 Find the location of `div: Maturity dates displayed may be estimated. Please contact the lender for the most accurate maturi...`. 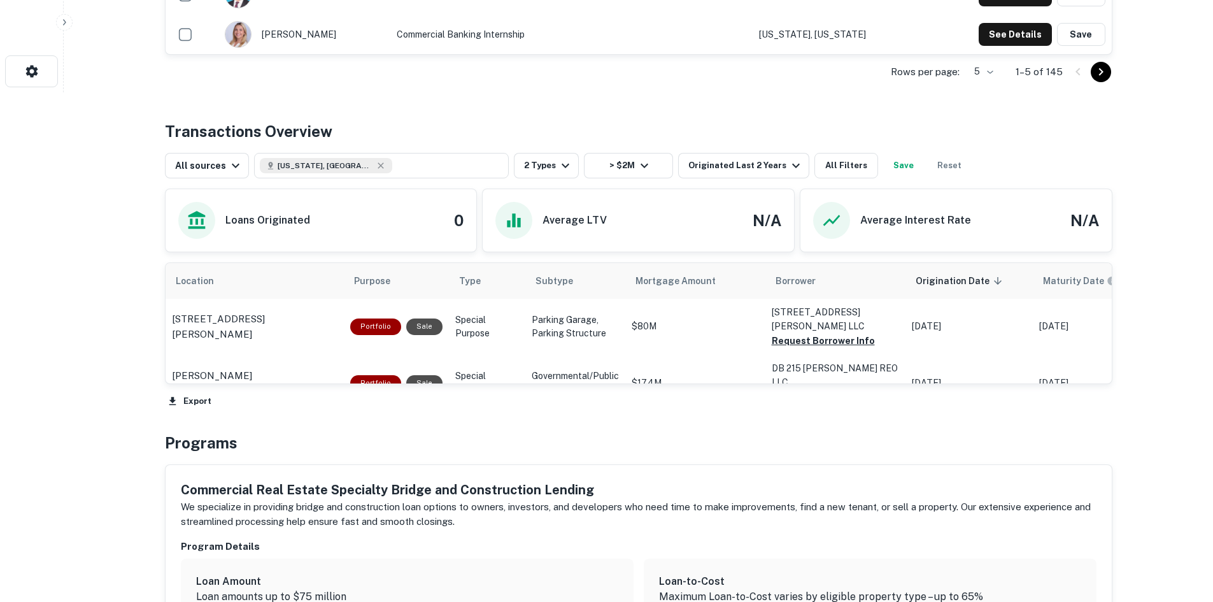

div: Maturity dates displayed may be estimated. Please contact the lender for the most accurate maturi... is located at coordinates (1080, 281).